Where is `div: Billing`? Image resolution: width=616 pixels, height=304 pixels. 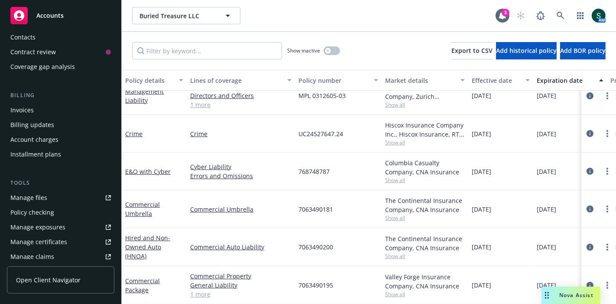 div: Billing is located at coordinates (61, 95).